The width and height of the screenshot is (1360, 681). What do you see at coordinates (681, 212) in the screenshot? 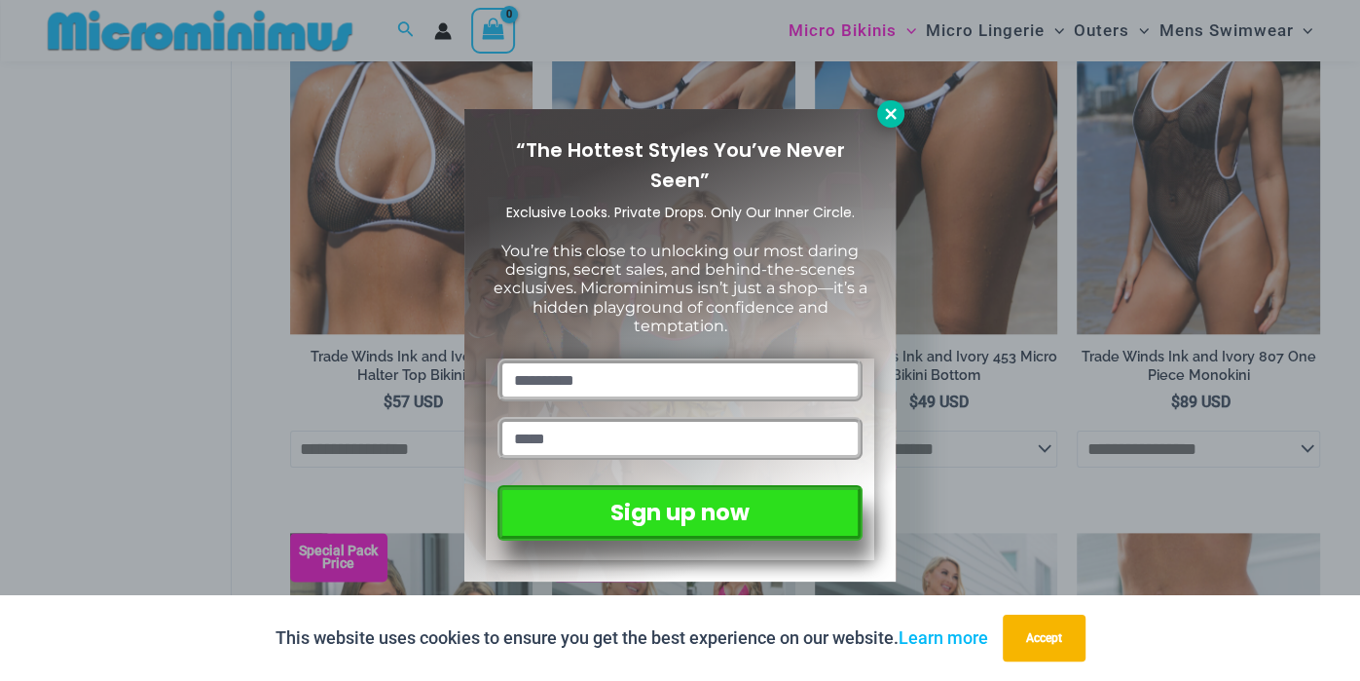
I see `span: Exclusive Looks. Private Drops. Only Our Inner Circle.` at bounding box center [681, 212].